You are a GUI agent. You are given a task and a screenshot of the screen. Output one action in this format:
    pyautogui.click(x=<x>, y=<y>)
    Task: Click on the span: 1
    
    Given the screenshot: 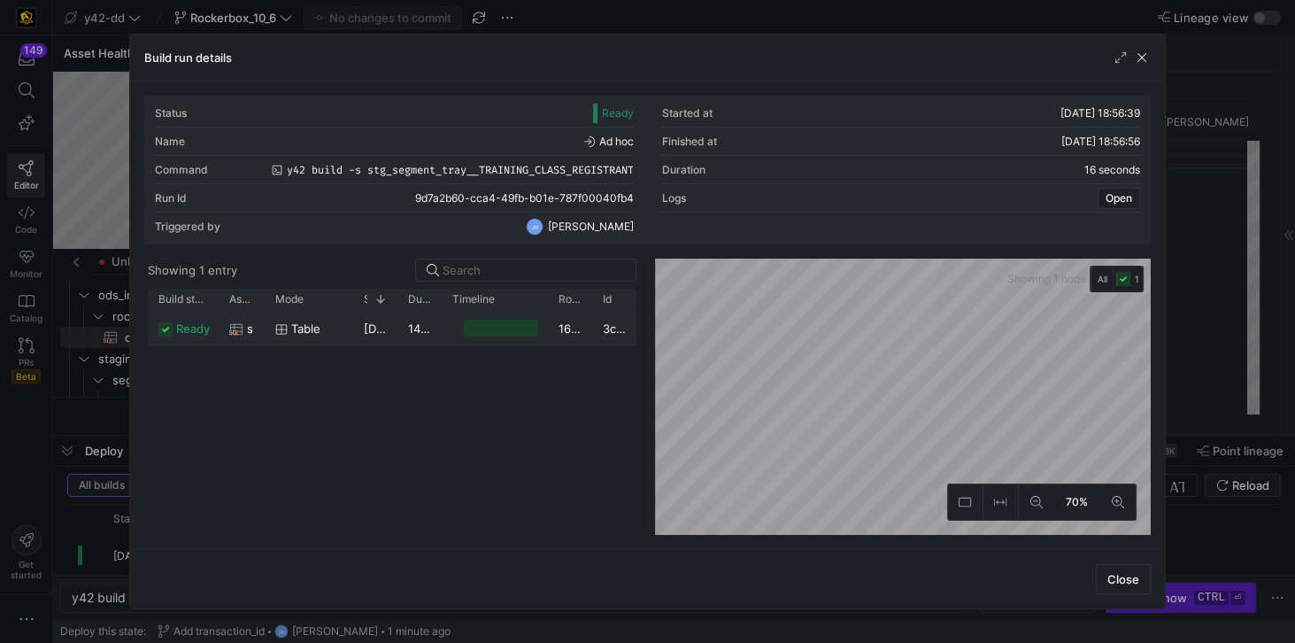 What is the action you would take?
    pyautogui.click(x=1137, y=279)
    